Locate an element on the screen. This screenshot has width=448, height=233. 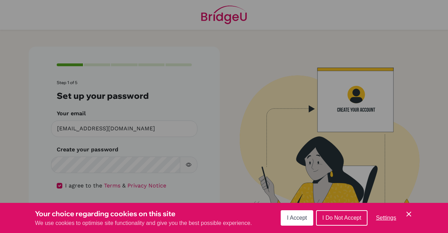
p: We use cookies to optimise site functionality and give you the best possible experience. is located at coordinates (144, 223).